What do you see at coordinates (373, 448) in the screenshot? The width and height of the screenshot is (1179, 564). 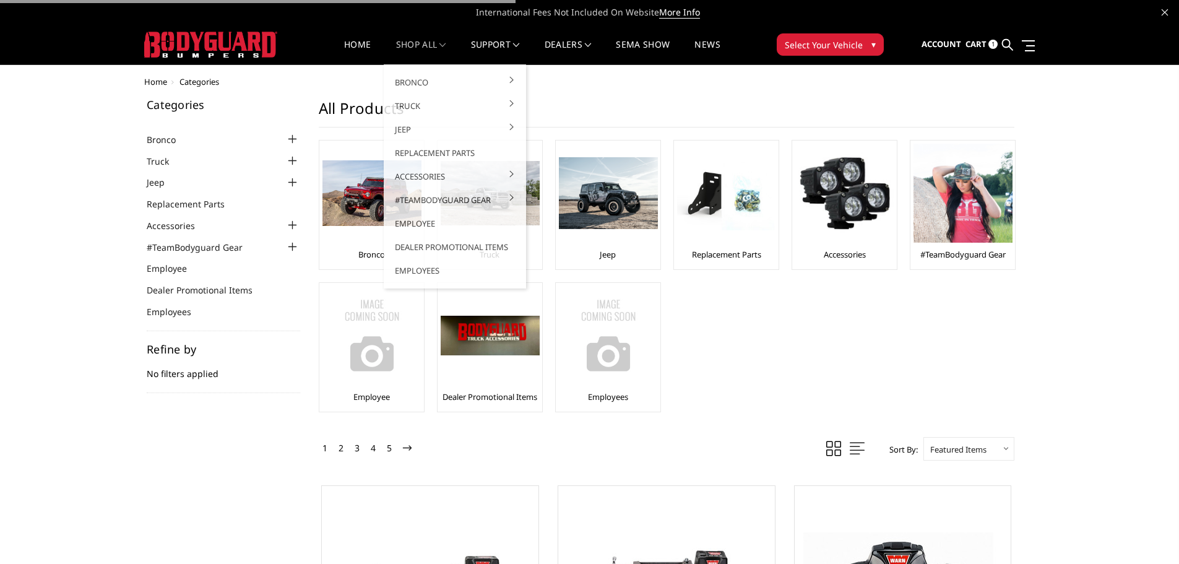 I see `a: 4` at bounding box center [373, 448].